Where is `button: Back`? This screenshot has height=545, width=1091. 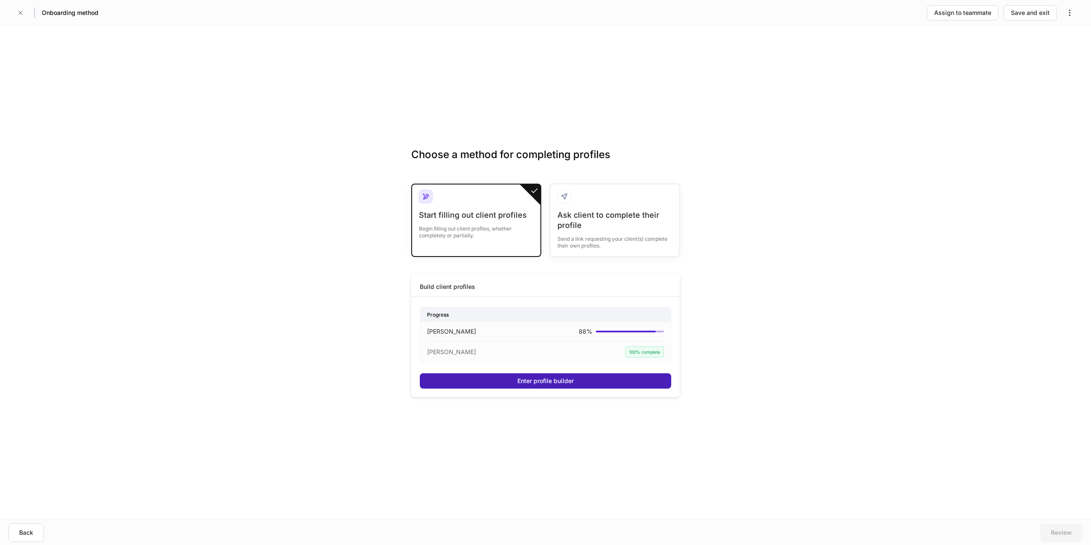
button: Back is located at coordinates (26, 533).